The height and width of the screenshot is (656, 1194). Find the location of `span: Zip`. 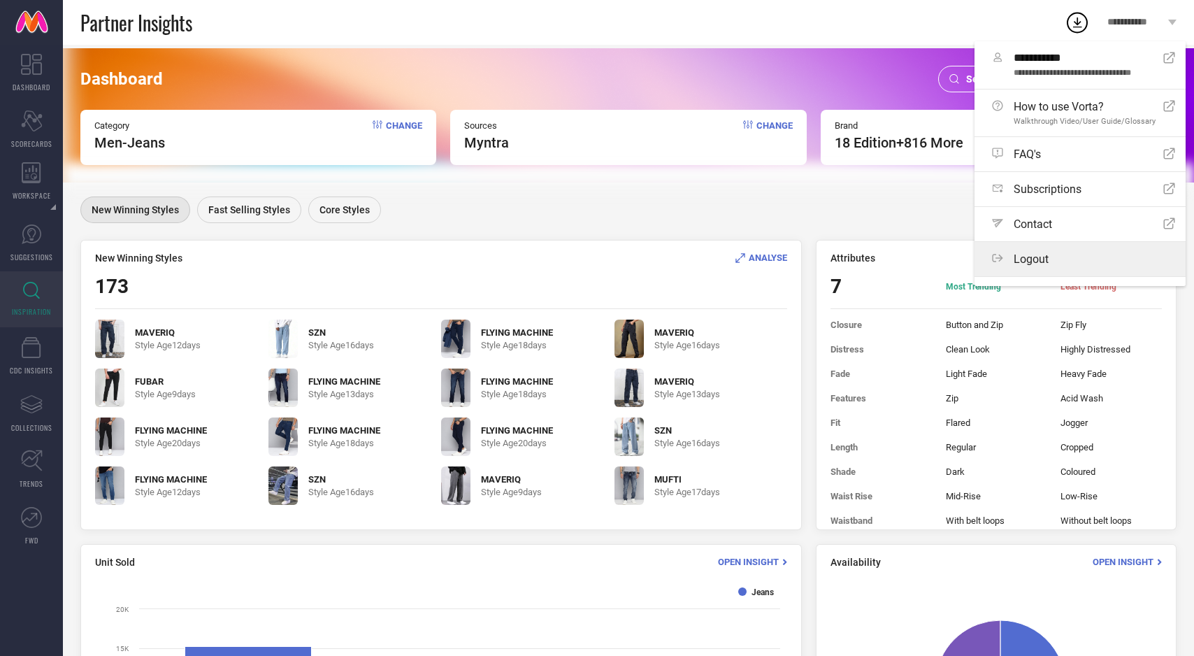

span: Zip is located at coordinates (996, 398).